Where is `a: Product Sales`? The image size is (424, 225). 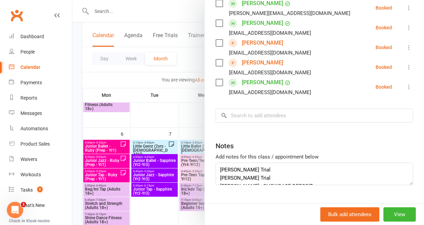 a: Product Sales is located at coordinates (40, 144).